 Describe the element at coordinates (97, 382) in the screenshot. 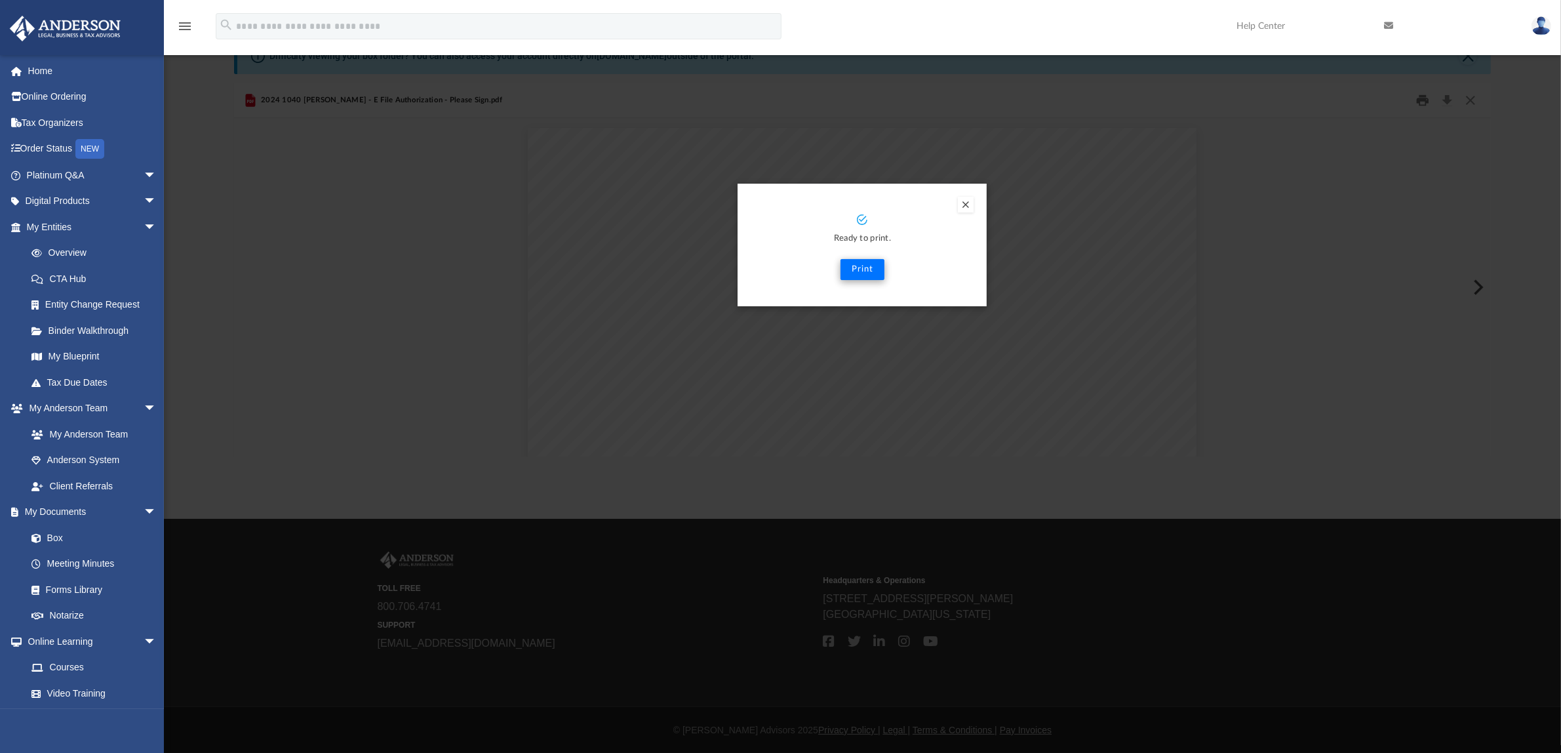

I see `a: Tax Due Dates` at that location.